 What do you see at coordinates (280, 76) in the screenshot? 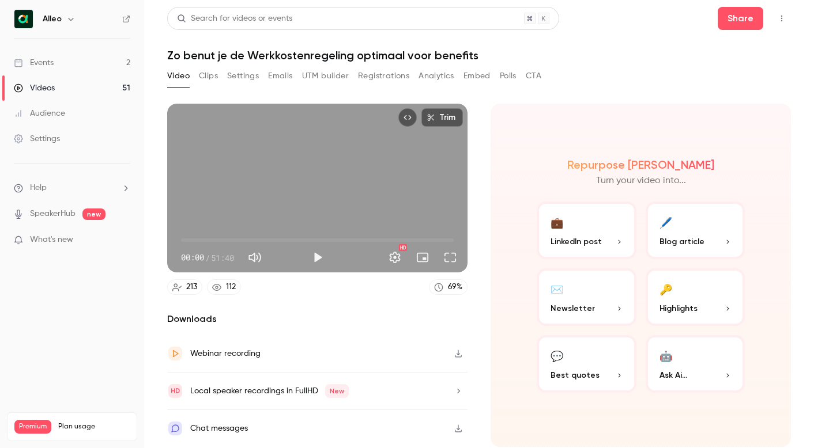
I see `button: Emails` at bounding box center [280, 76].